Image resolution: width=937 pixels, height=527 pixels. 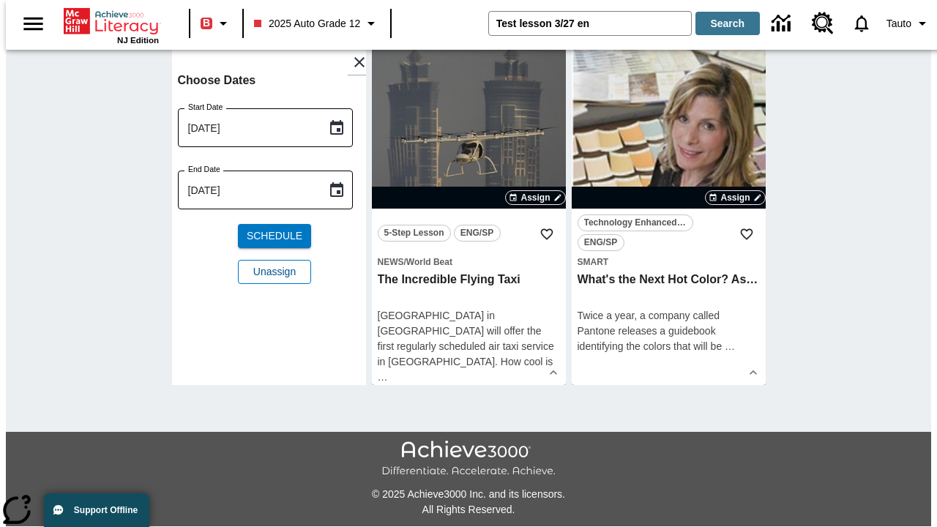 I want to click on a: Data Center, so click(x=783, y=23).